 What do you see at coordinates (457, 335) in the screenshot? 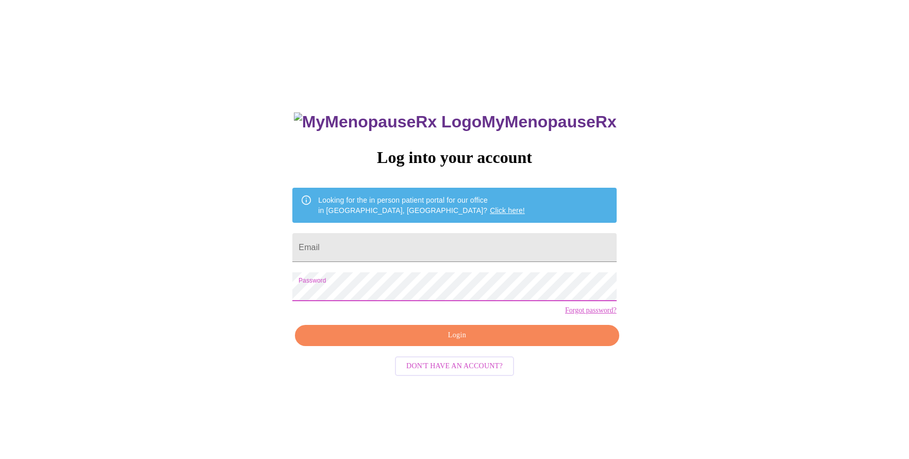
I see `span: Login` at bounding box center [457, 335].